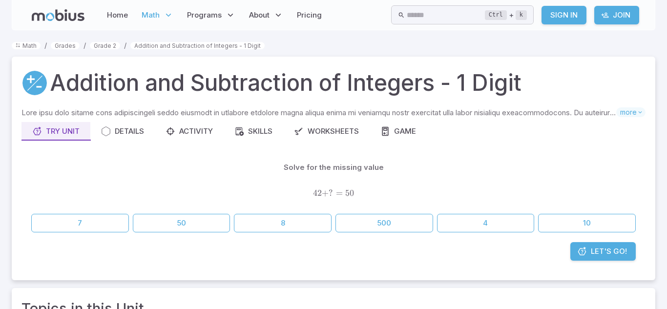  I want to click on span: 42, so click(318, 193).